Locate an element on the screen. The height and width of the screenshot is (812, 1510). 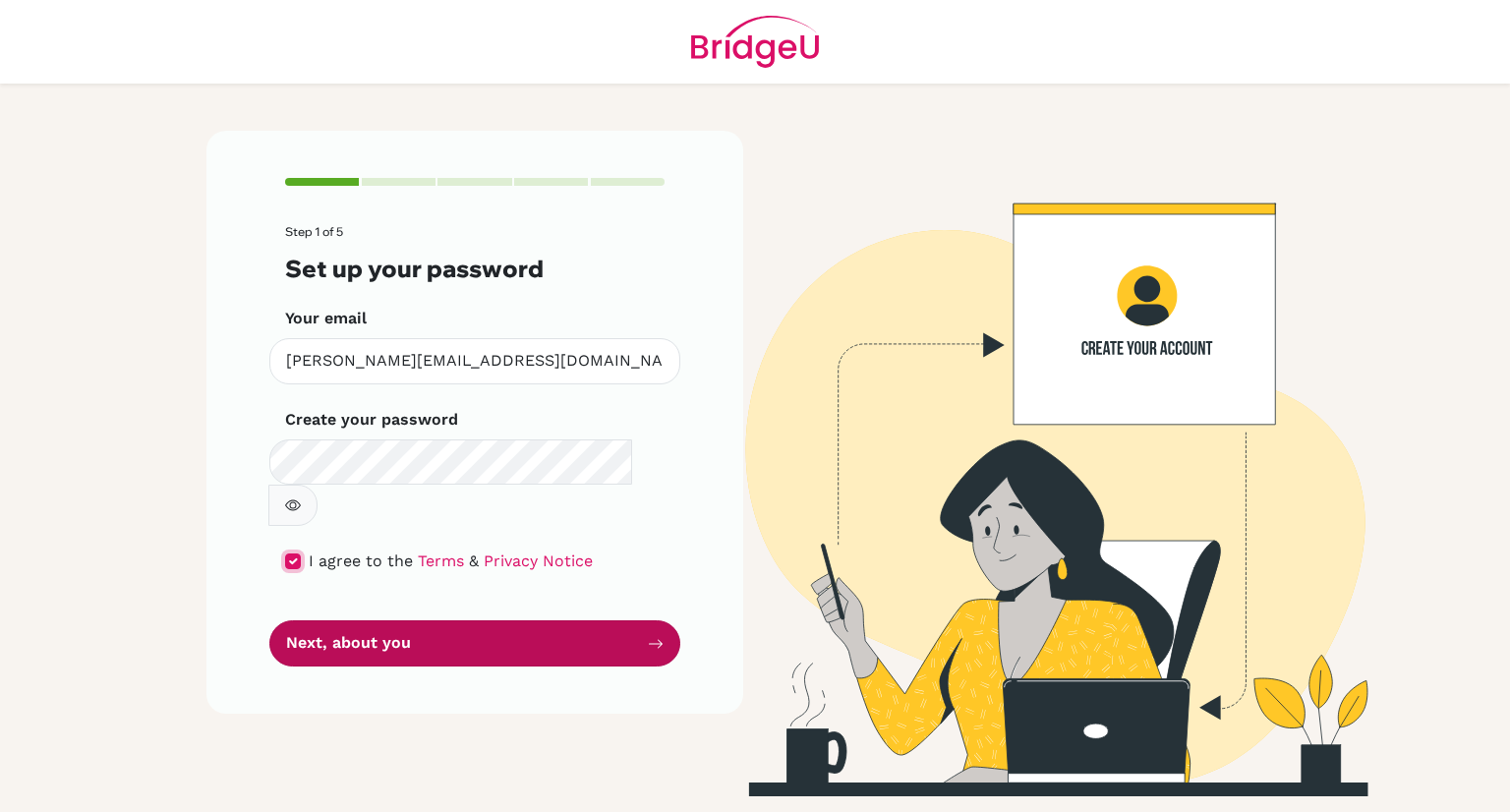
span: I agree to the is located at coordinates (361, 560).